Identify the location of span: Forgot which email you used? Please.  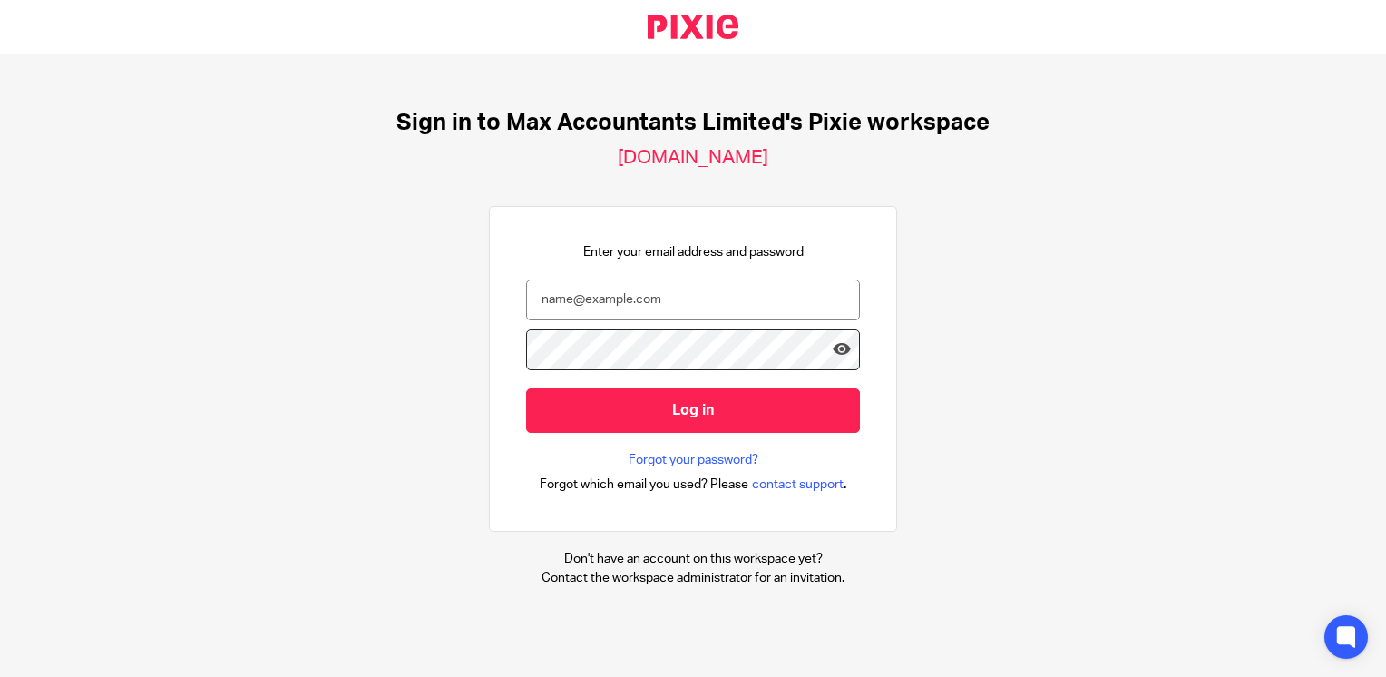
(644, 484).